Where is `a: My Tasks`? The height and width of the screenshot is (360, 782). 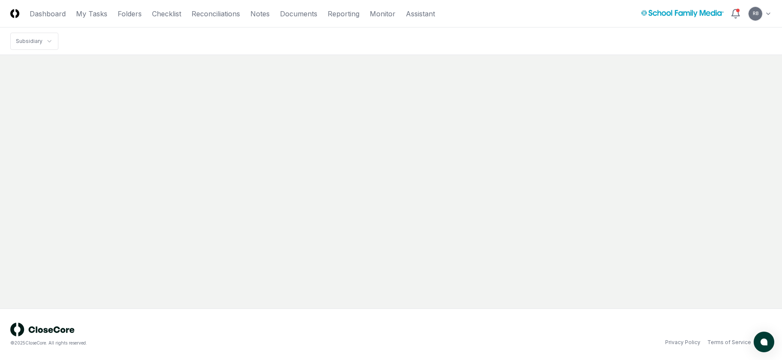 a: My Tasks is located at coordinates (91, 14).